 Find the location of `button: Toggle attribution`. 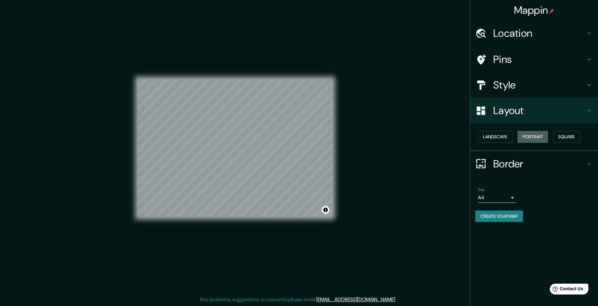

button: Toggle attribution is located at coordinates (326, 210).